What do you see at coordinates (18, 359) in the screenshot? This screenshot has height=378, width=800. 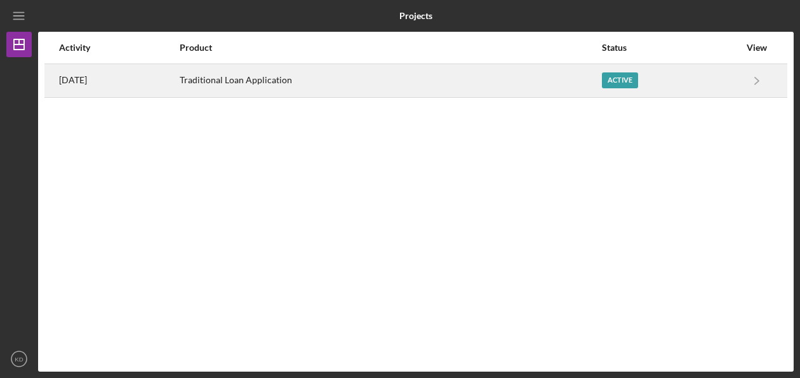 I see `text: KD` at bounding box center [18, 359].